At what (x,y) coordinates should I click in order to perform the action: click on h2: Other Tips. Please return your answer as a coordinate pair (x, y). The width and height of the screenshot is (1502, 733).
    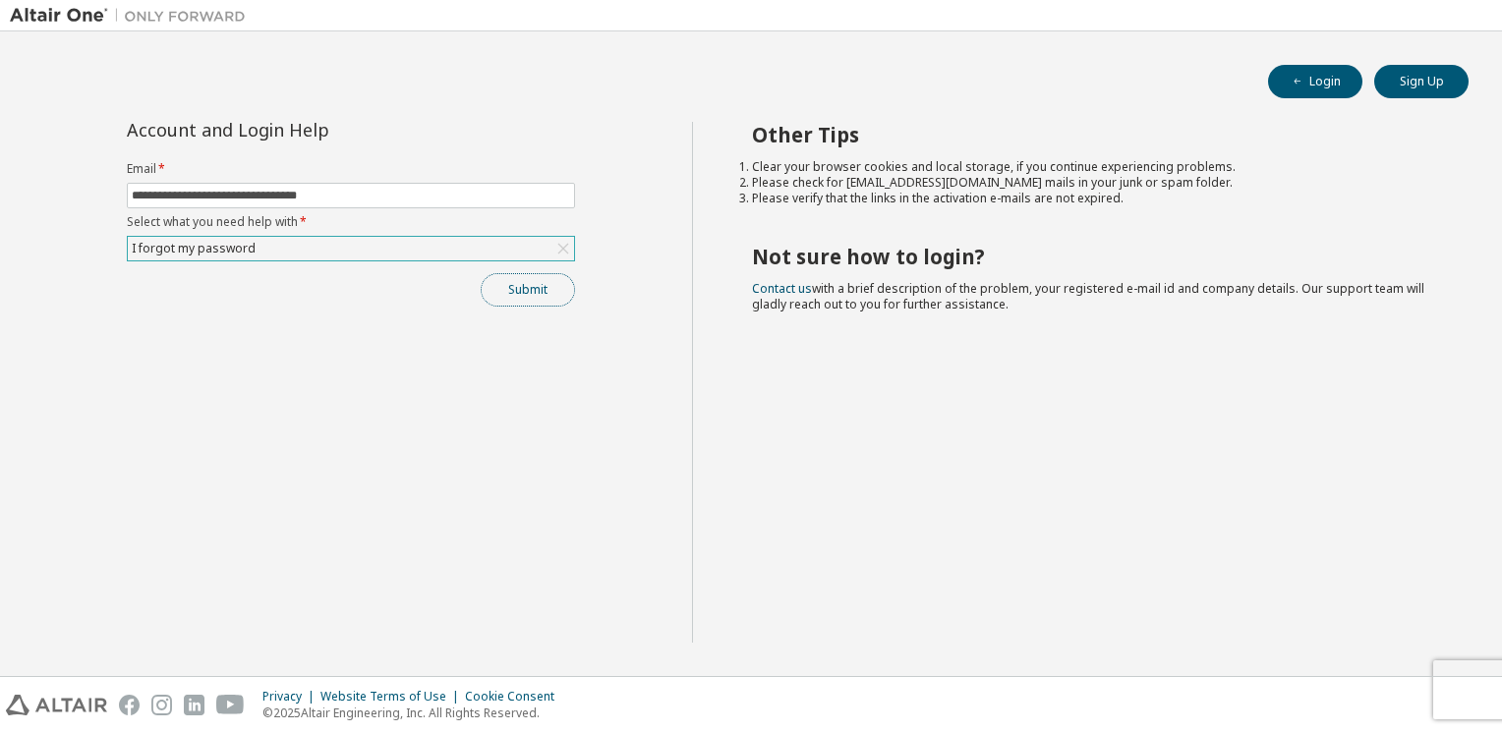
    Looking at the image, I should click on (1093, 135).